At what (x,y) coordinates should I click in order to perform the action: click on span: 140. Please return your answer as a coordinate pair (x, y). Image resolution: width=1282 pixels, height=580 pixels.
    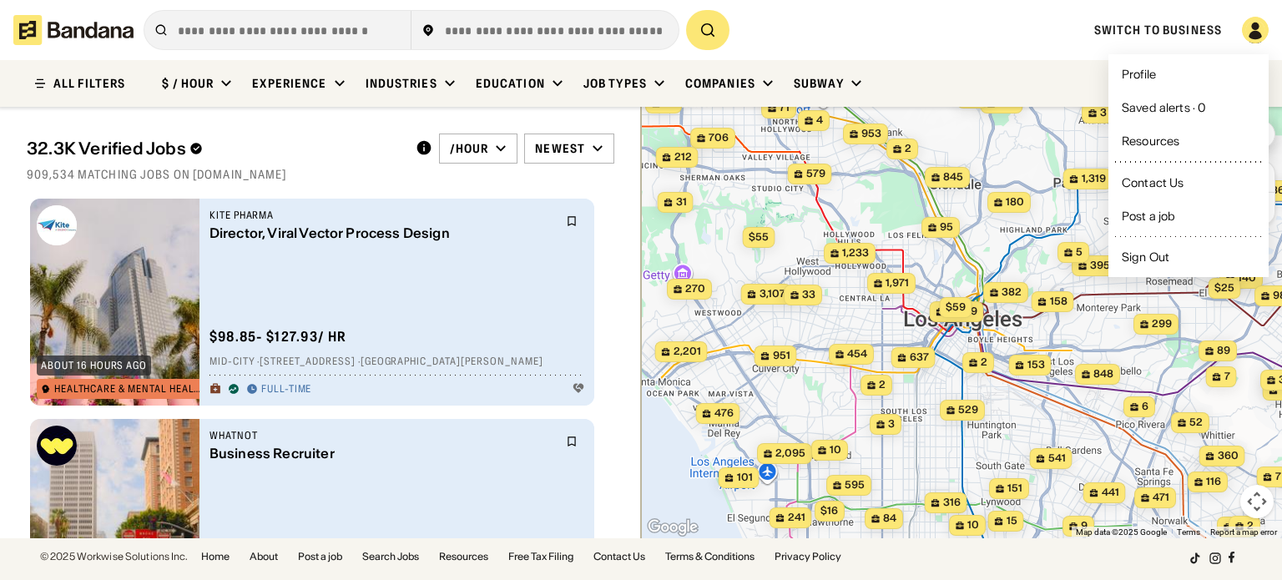
    Looking at the image, I should click on (1247, 278).